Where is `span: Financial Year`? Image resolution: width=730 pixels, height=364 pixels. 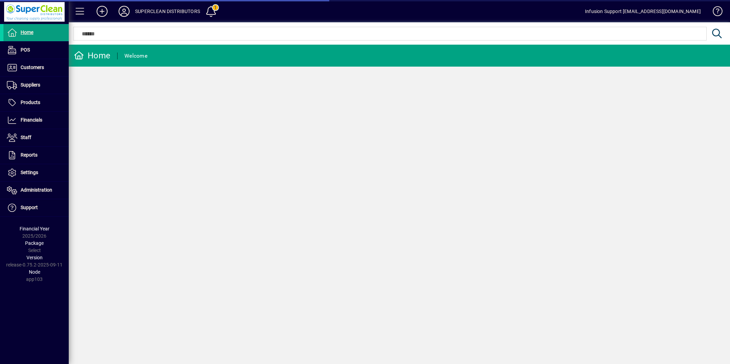
span: Financial Year is located at coordinates (34, 229).